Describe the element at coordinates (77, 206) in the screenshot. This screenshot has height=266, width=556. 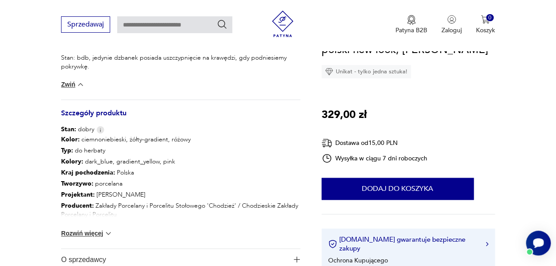
I see `b: Producent :` at that location.